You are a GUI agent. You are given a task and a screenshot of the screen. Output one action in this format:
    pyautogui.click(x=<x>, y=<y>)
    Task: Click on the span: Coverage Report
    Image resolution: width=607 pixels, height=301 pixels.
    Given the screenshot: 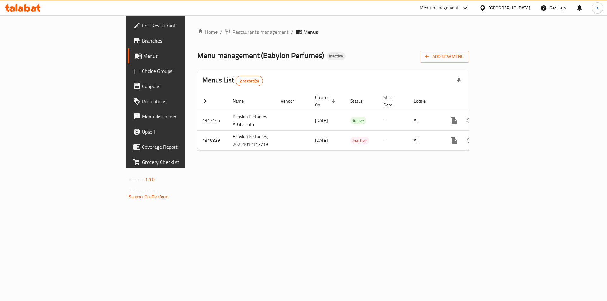 What is the action you would take?
    pyautogui.click(x=182, y=147)
    